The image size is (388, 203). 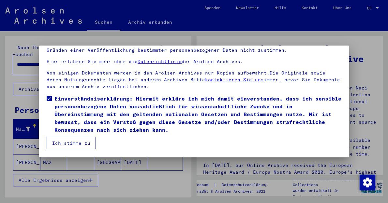 I want to click on div: Zustimmung ändern, so click(x=367, y=182).